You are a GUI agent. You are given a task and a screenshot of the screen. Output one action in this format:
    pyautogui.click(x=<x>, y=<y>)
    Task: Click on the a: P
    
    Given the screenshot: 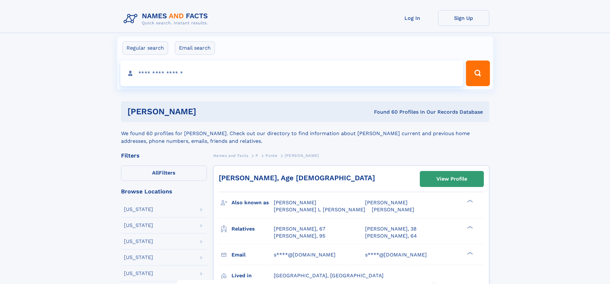 What is the action you would take?
    pyautogui.click(x=257, y=155)
    